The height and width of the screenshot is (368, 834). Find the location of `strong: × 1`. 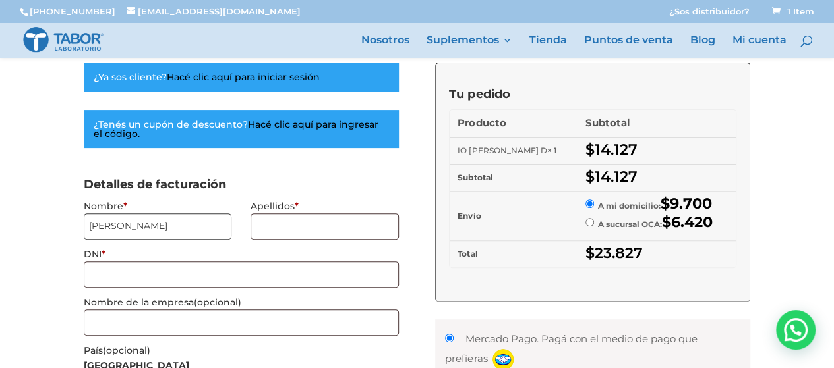

strong: × 1 is located at coordinates (551, 150).